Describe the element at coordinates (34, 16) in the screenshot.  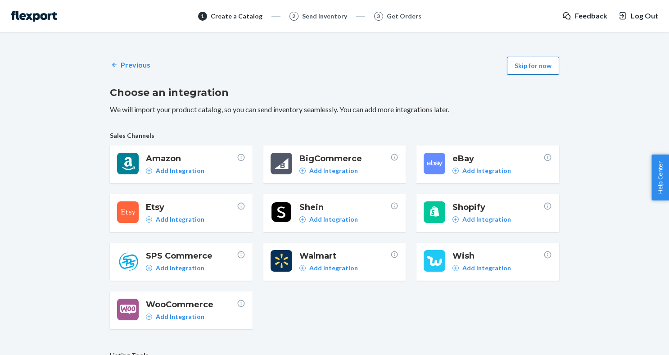
I see `img: Flexport logo` at that location.